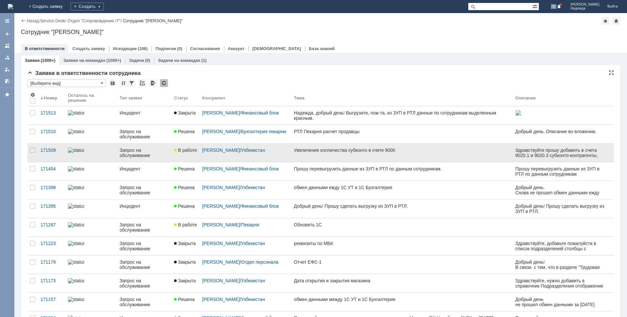  Describe the element at coordinates (402, 171) in the screenshot. I see `a: Прошу перевыгрузить данные из ЗУП в РТЛ по данным сотрудникам.` at that location.